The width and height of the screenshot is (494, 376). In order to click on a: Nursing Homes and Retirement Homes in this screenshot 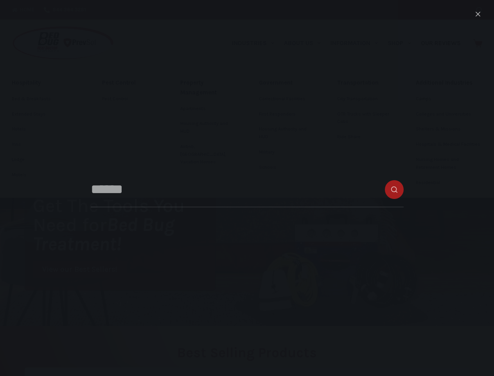, I will do `click(449, 164)`.